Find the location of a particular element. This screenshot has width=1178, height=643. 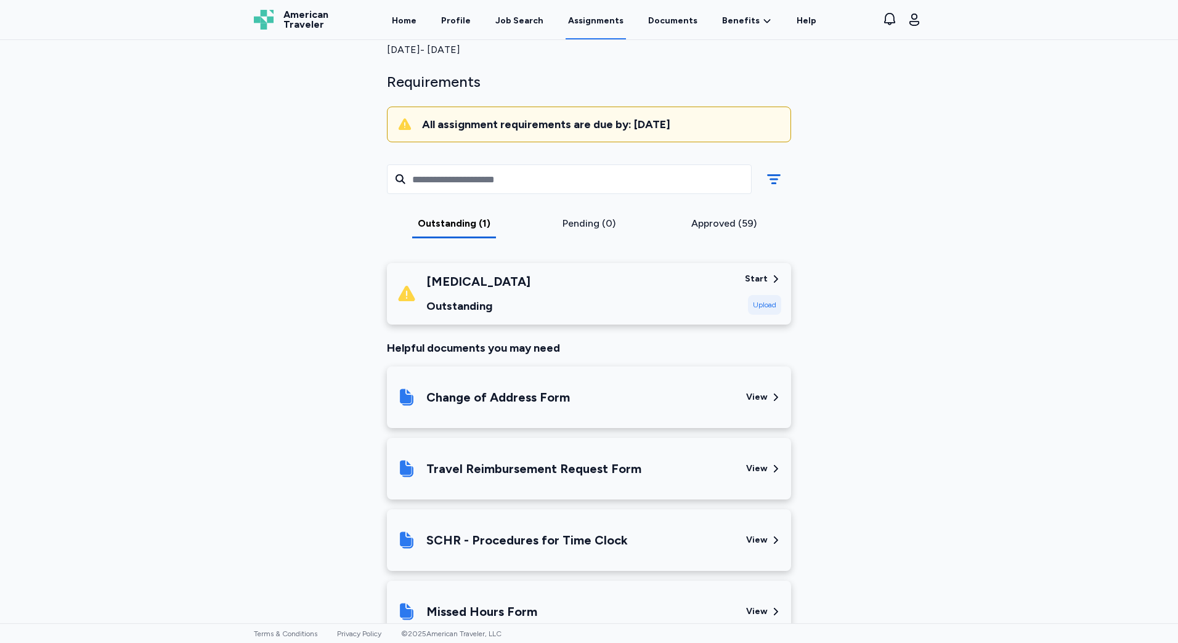

a: Terms & Conditions is located at coordinates (285, 634).